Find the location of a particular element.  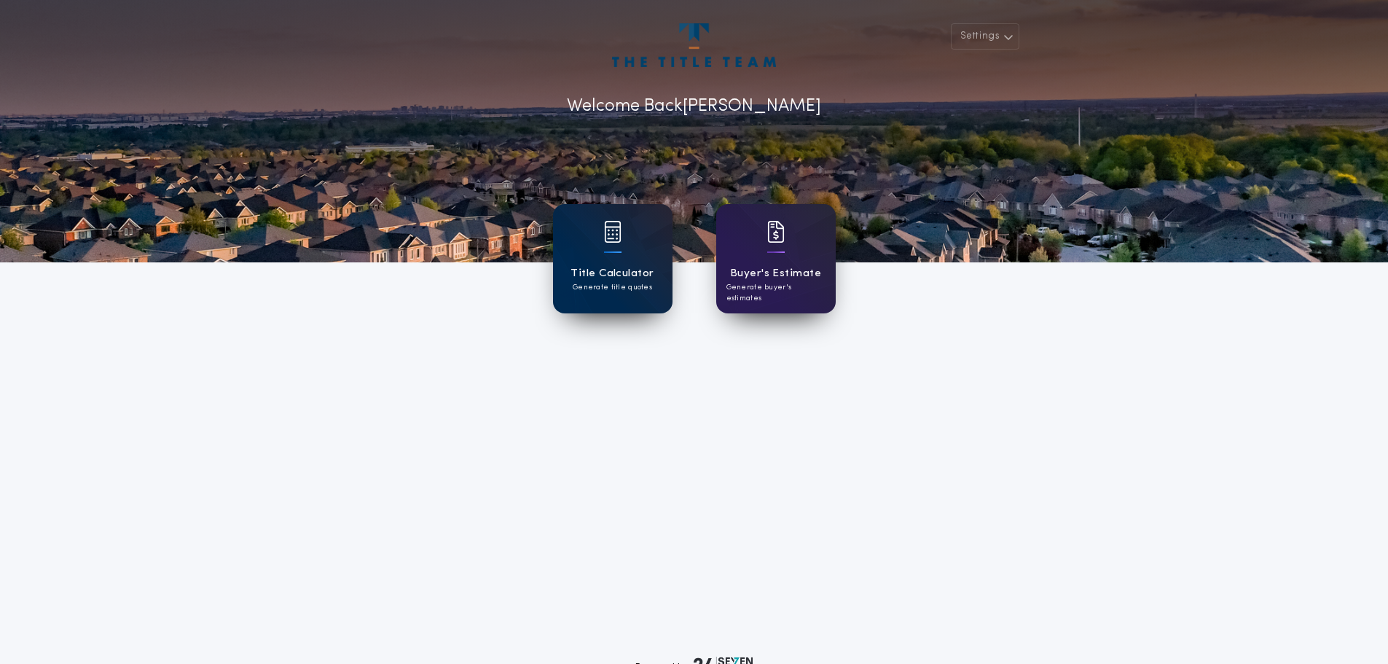

h1: Title Calculator is located at coordinates (612, 273).